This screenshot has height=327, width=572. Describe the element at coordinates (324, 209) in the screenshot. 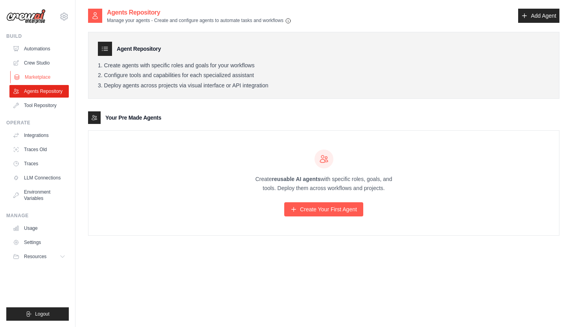

I see `a: Create Your First Agent` at that location.